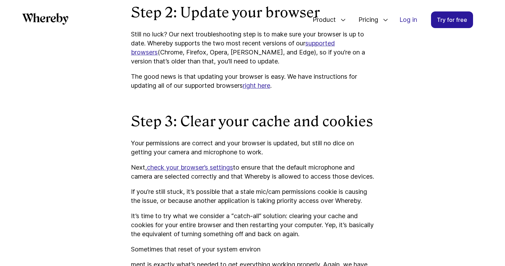 This screenshot has width=505, height=266. What do you see at coordinates (252, 196) in the screenshot?
I see `p: If you’re still stuck, it’s possible that a stale mic/cam permissions cookie is causing the issue...` at bounding box center [252, 196].